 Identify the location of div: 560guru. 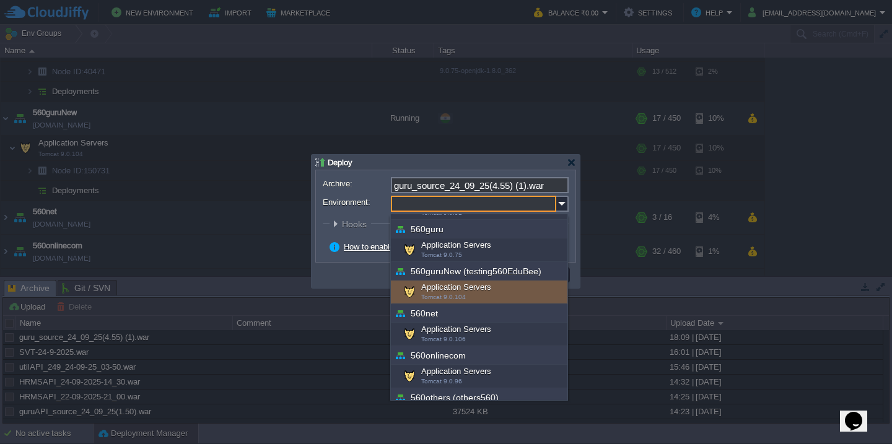
(479, 229).